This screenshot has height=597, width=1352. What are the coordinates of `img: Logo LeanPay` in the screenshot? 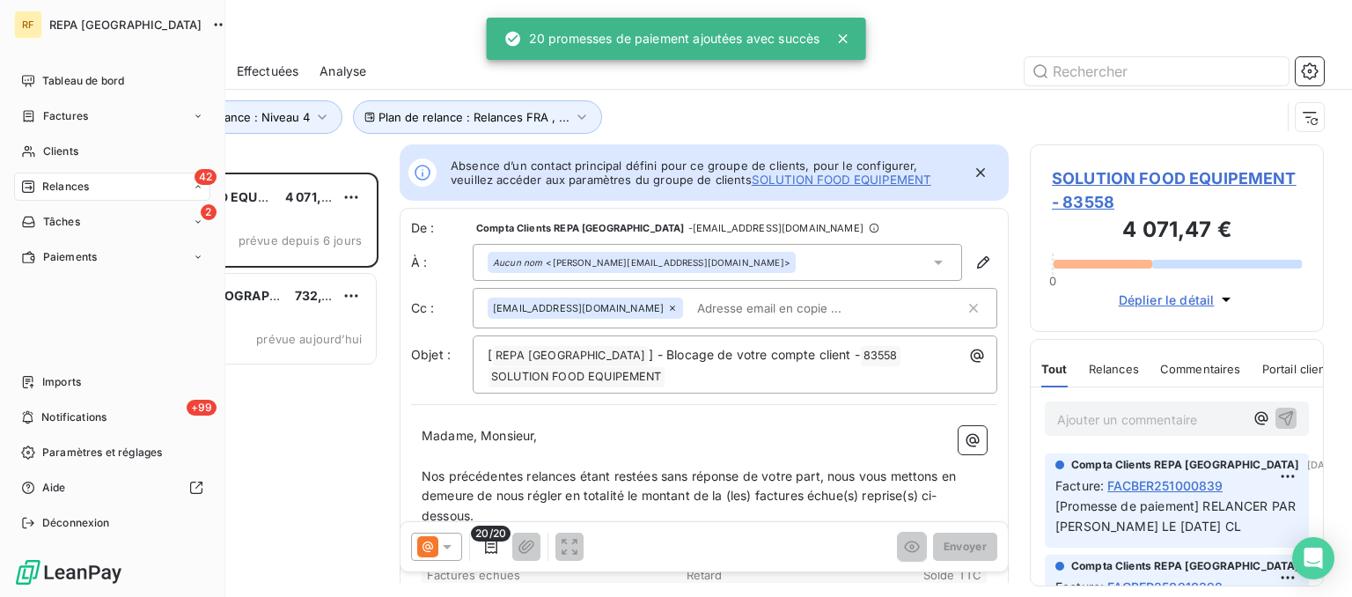 It's located at (69, 572).